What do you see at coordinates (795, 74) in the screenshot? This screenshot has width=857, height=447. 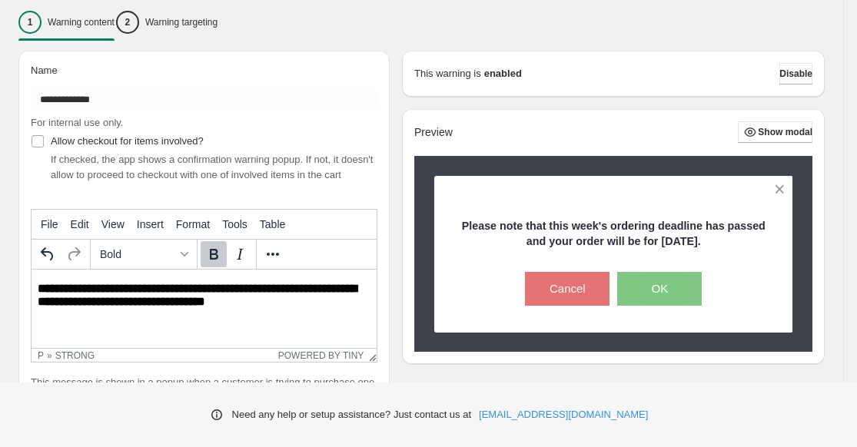 I see `span: Disable` at bounding box center [795, 74].